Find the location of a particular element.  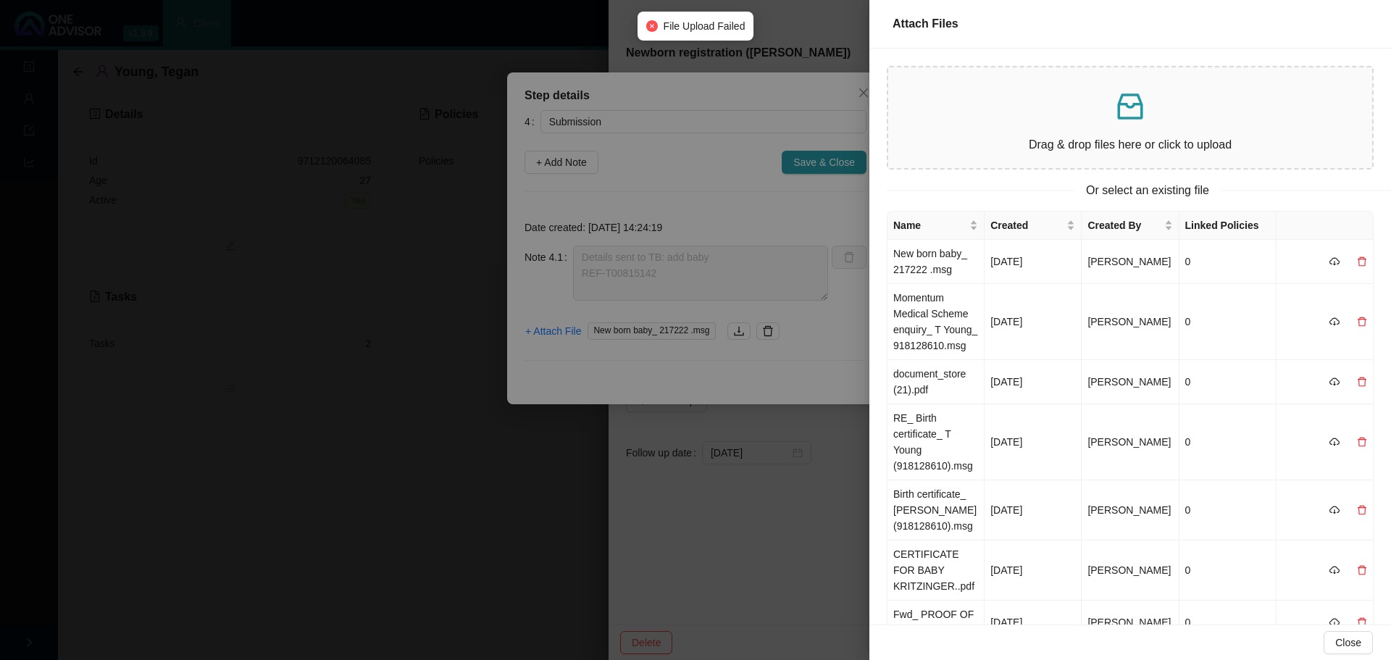

td: Momentum Medical Scheme enquiry_ T Young_ 918128610.msg is located at coordinates (936, 322).